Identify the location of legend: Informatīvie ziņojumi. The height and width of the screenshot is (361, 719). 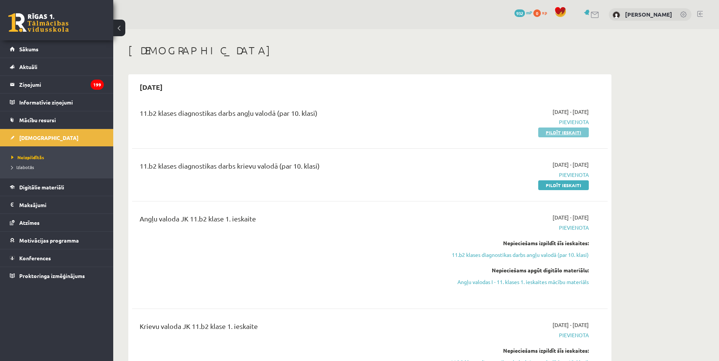
(61, 102).